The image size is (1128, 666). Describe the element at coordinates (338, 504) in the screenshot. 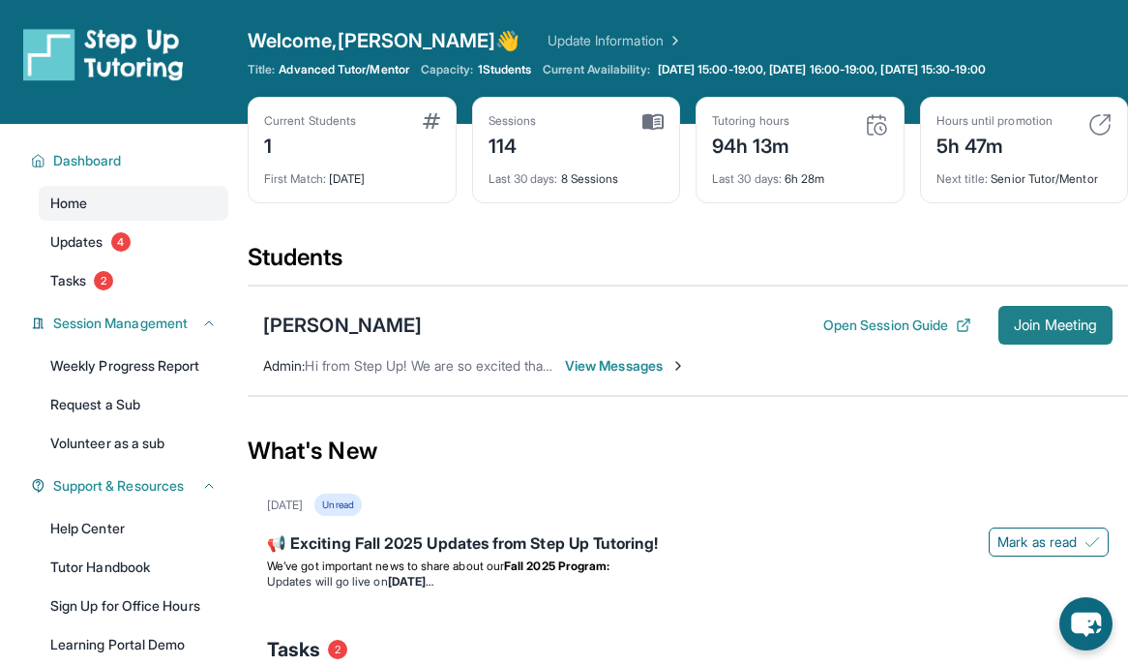

I see `div: Unread` at that location.